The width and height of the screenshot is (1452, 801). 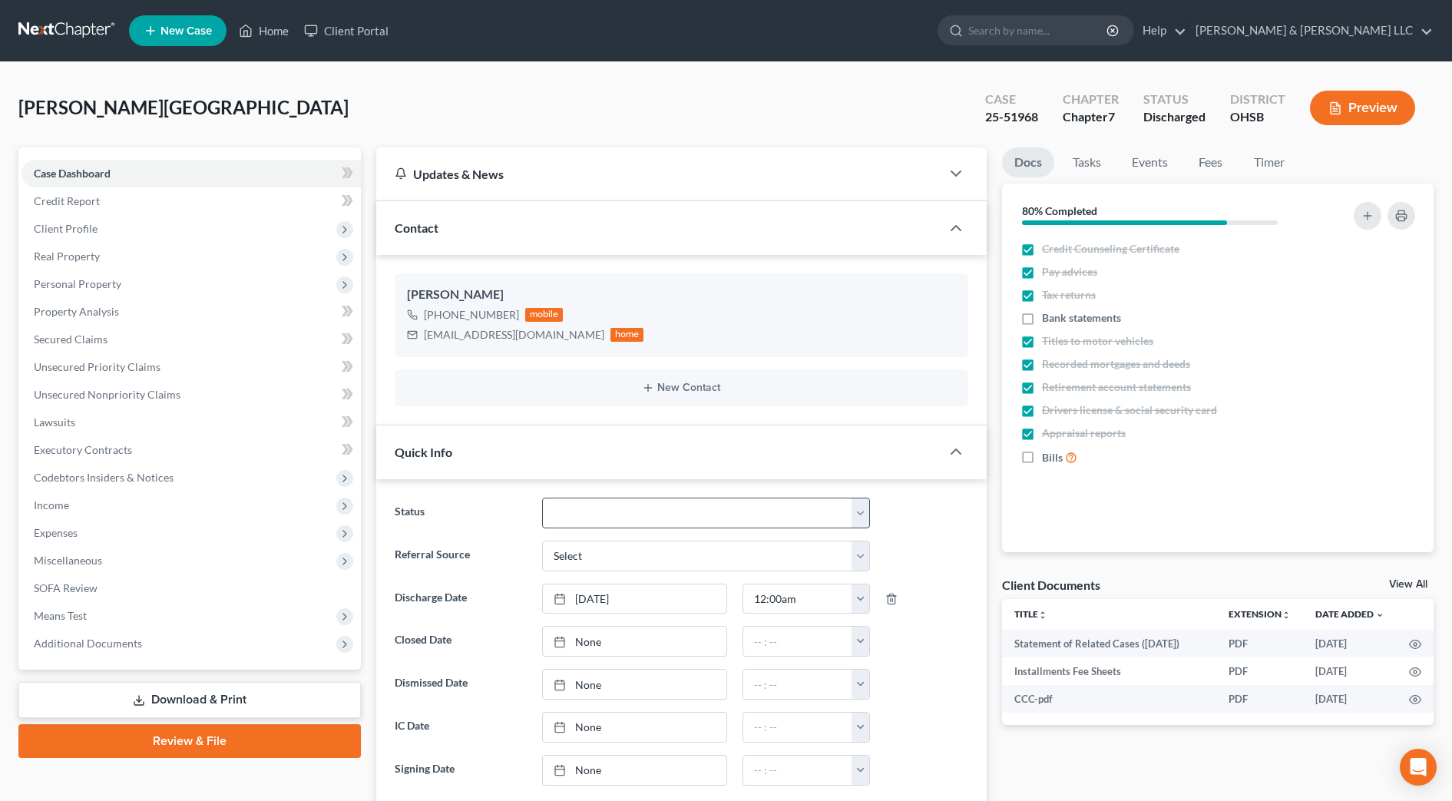 I want to click on a: Property Analysis, so click(x=191, y=312).